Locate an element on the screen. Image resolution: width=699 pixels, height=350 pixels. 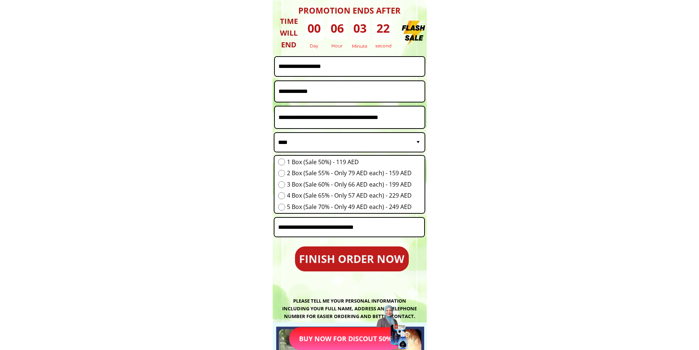
p: FINISH ORDER NOW is located at coordinates (352, 259).